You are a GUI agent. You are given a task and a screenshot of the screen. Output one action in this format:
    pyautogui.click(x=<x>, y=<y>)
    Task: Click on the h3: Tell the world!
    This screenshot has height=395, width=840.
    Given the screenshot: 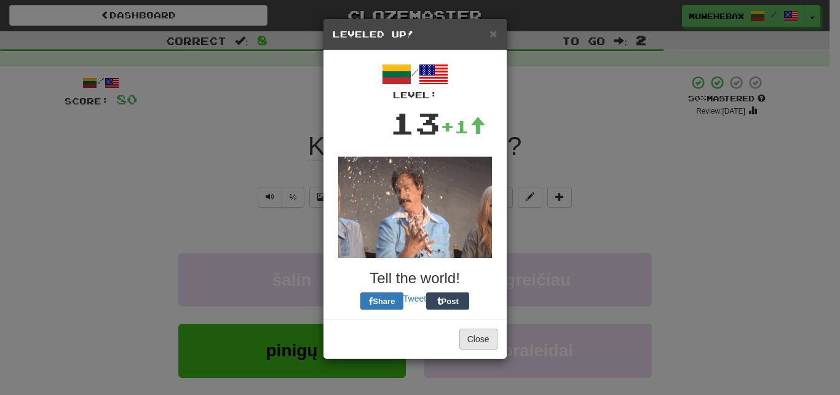 What is the action you would take?
    pyautogui.click(x=415, y=279)
    